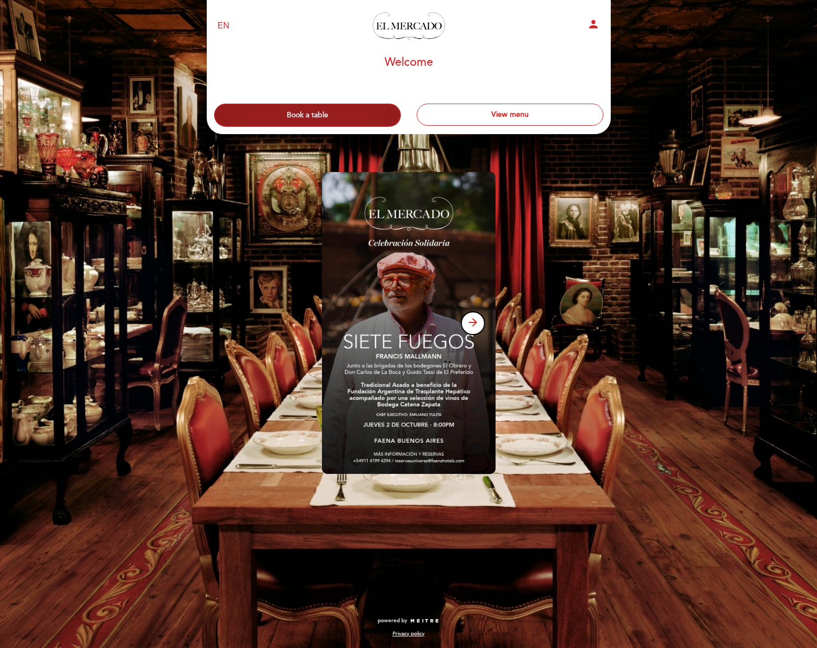 This screenshot has height=648, width=817. I want to click on button: person, so click(594, 26).